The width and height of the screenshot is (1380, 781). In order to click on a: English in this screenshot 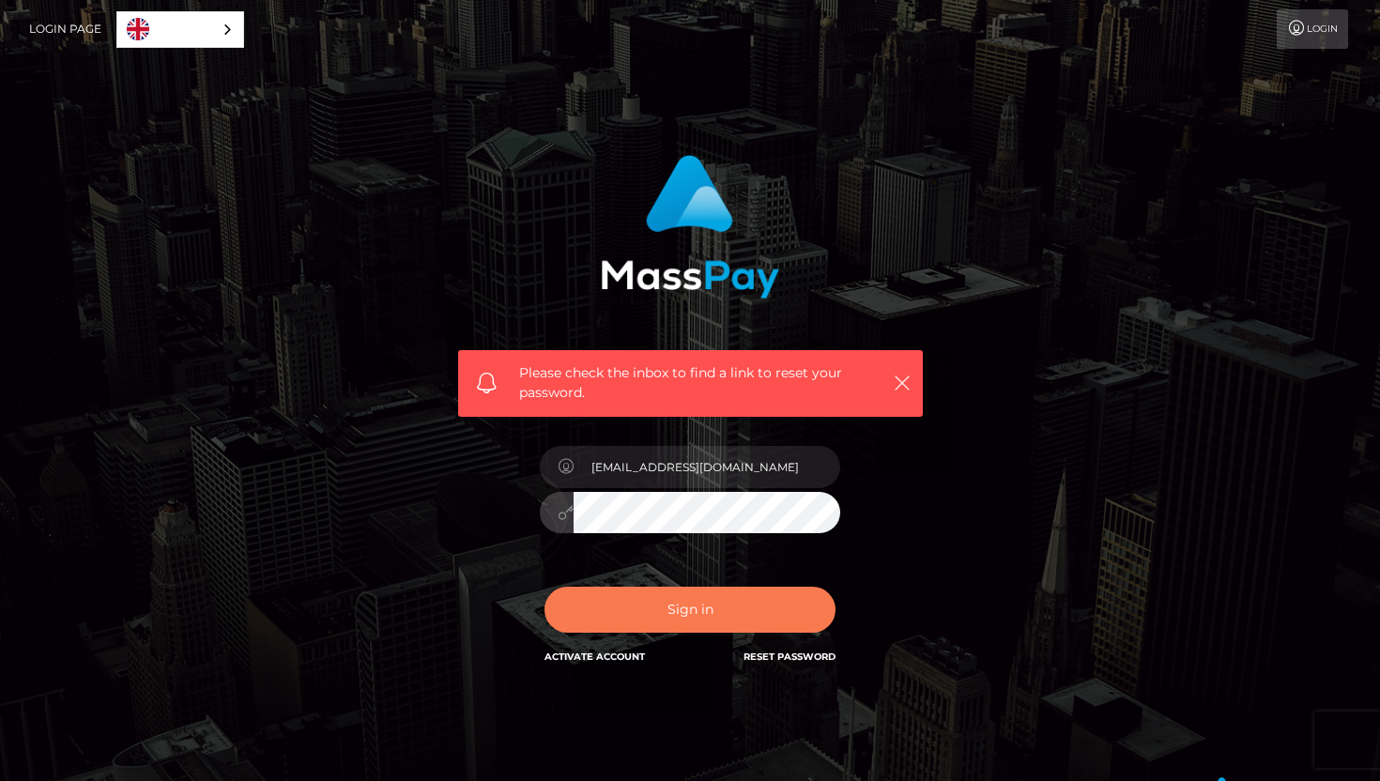, I will do `click(180, 29)`.